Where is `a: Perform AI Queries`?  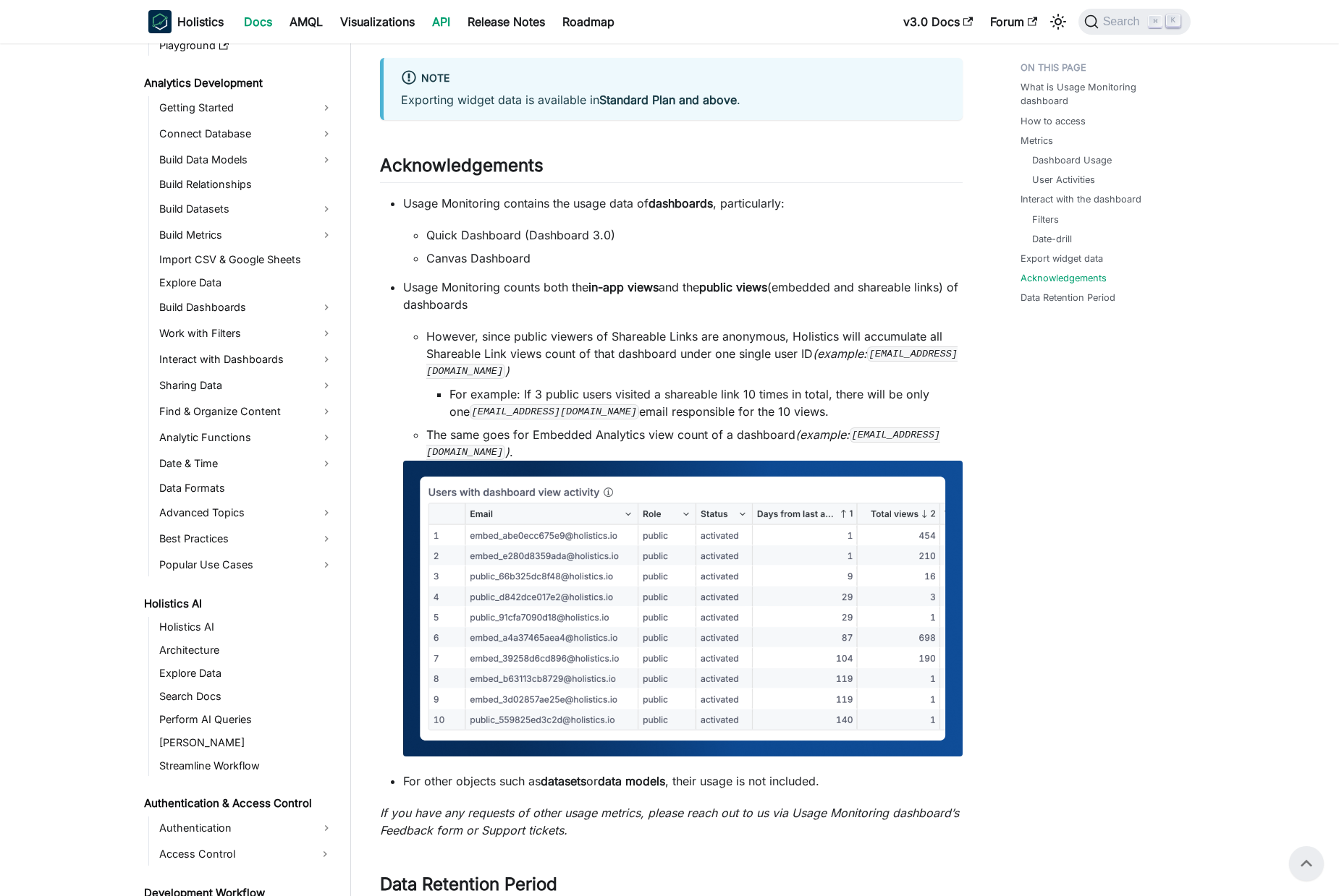 a: Perform AI Queries is located at coordinates (246, 720).